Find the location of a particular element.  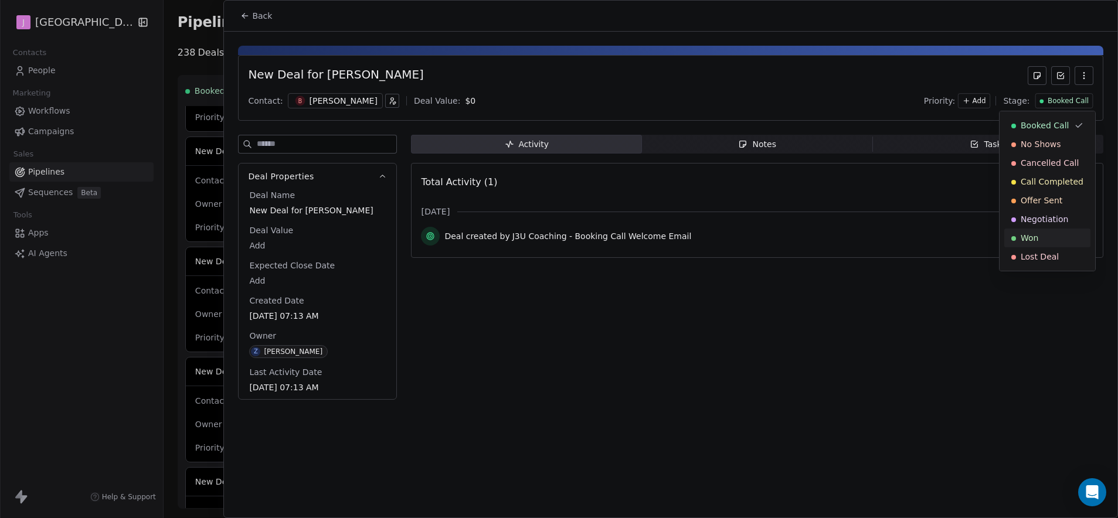

span: Won is located at coordinates (1030, 238).